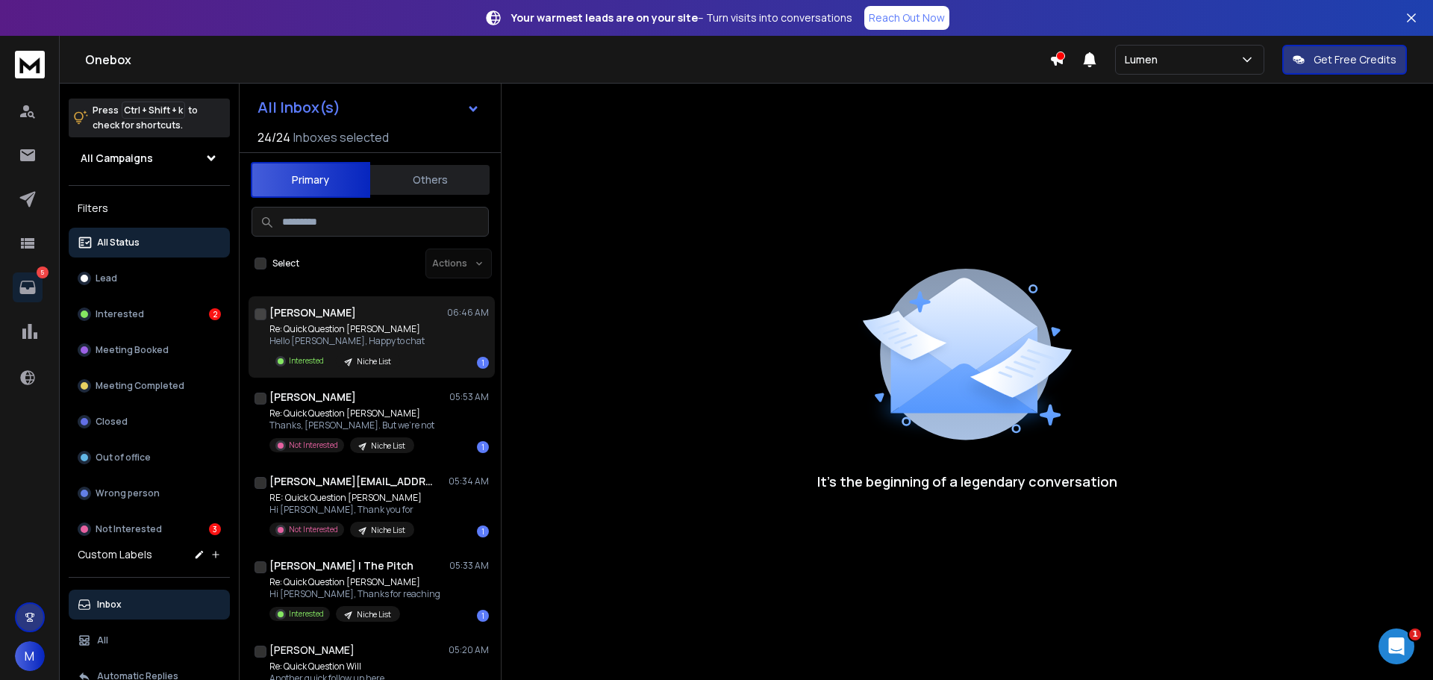 The width and height of the screenshot is (1433, 680). Describe the element at coordinates (149, 529) in the screenshot. I see `button: Not Interested3` at that location.